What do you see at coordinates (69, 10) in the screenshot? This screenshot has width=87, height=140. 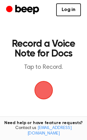 I see `a: Log in` at bounding box center [69, 10].